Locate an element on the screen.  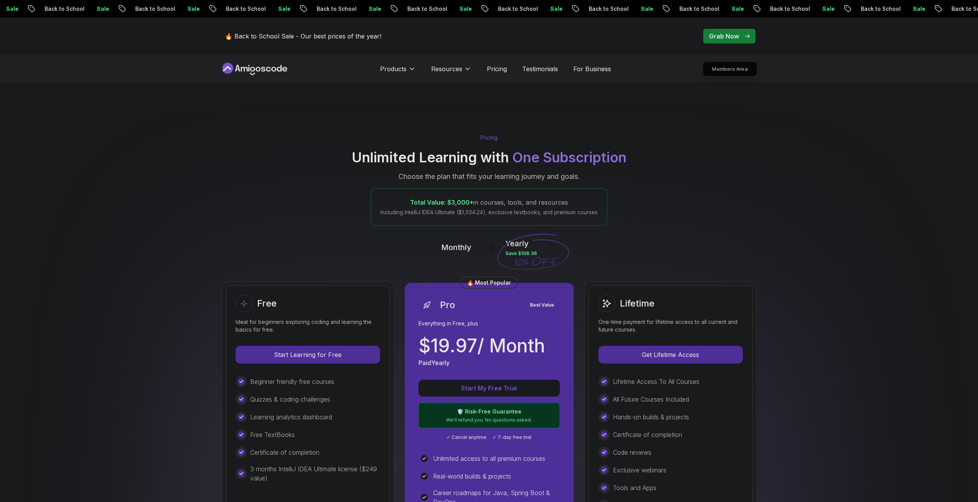
p: in courses, tools, and resources is located at coordinates (489, 202).